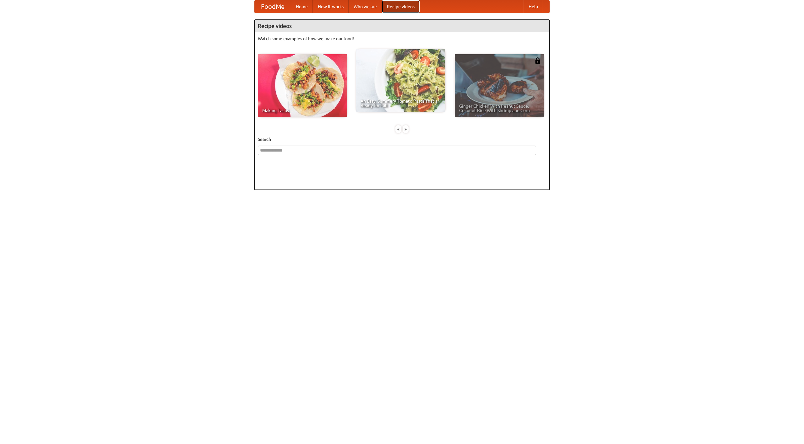 The image size is (804, 444). What do you see at coordinates (302, 111) in the screenshot?
I see `span: Making Tacos` at bounding box center [302, 111].